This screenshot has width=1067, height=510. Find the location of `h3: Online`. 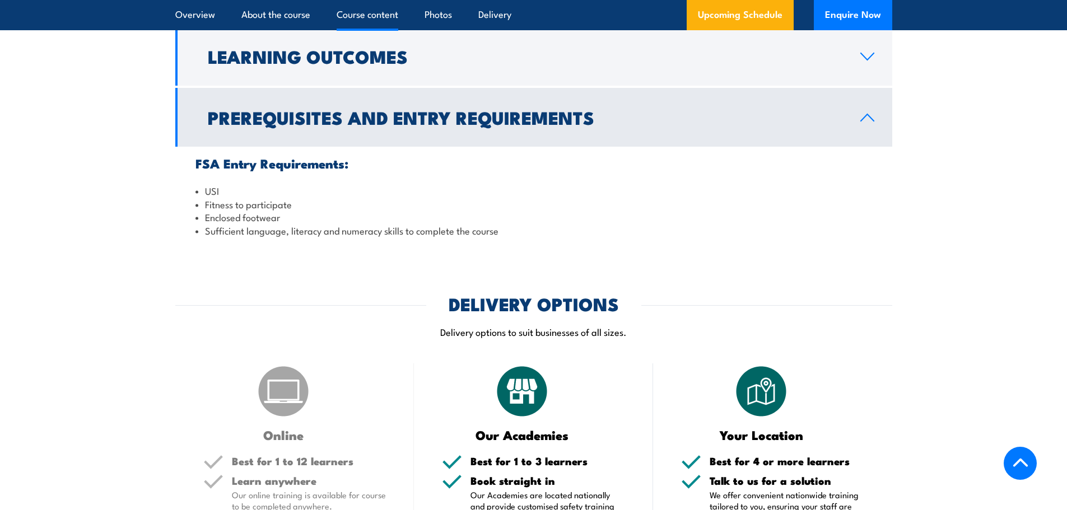

h3: Online is located at coordinates (283, 435).